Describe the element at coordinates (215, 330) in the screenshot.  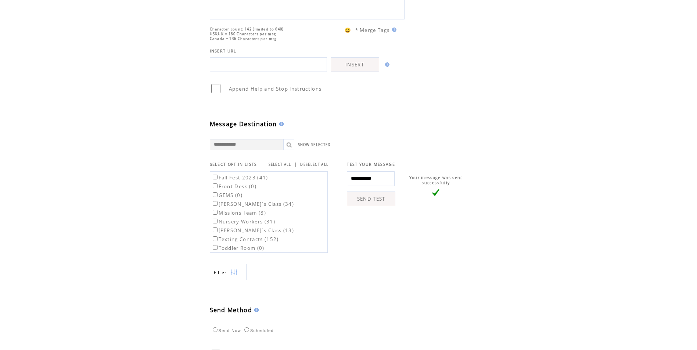
I see `input: Send Now` at that location.